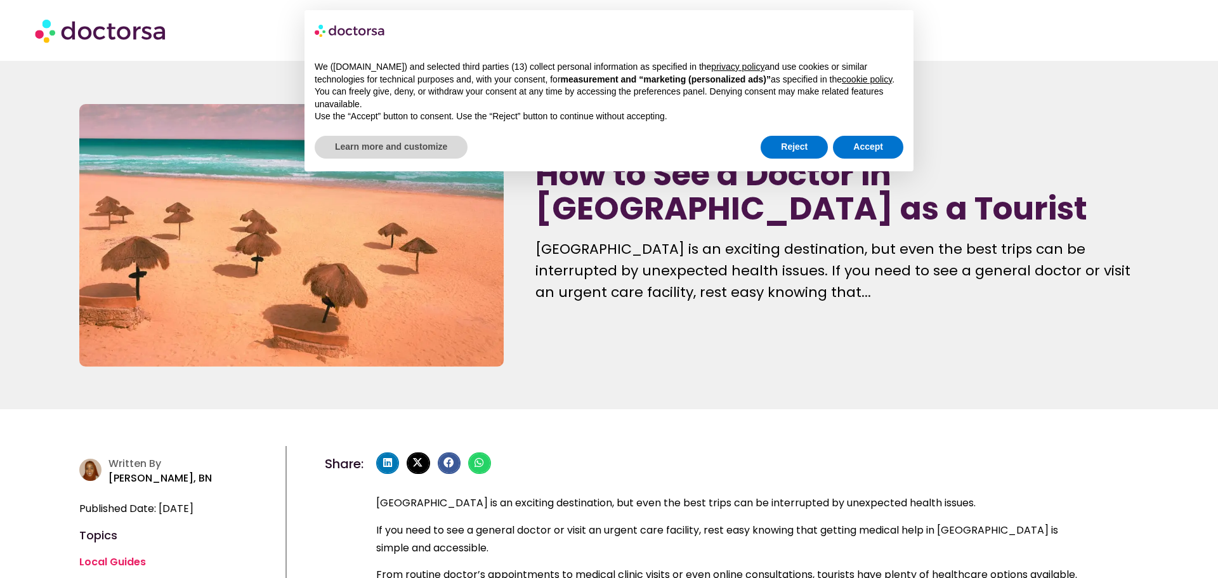  I want to click on h4: Written By, so click(194, 463).